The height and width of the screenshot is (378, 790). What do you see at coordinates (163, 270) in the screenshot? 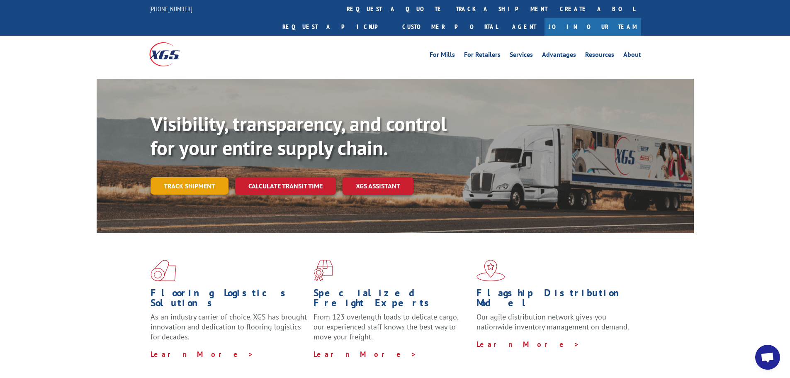
I see `img: xgs-icon-total-supply-chain-intelligence-red` at bounding box center [163, 270].